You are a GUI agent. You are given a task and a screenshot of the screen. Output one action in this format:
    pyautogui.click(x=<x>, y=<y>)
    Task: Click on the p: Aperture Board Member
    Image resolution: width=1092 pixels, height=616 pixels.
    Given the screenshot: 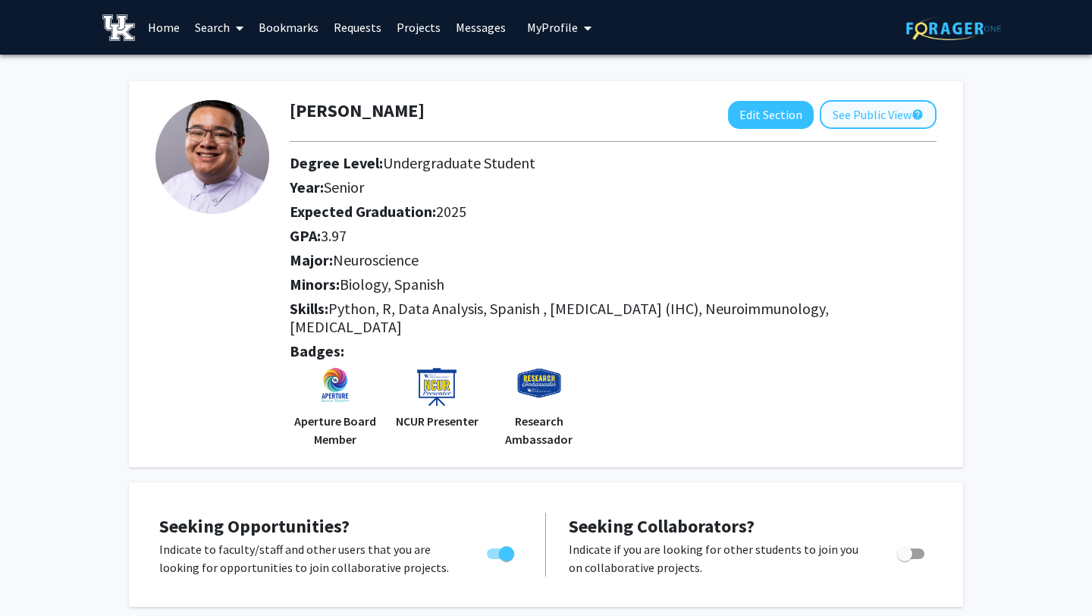 What is the action you would take?
    pyautogui.click(x=335, y=430)
    